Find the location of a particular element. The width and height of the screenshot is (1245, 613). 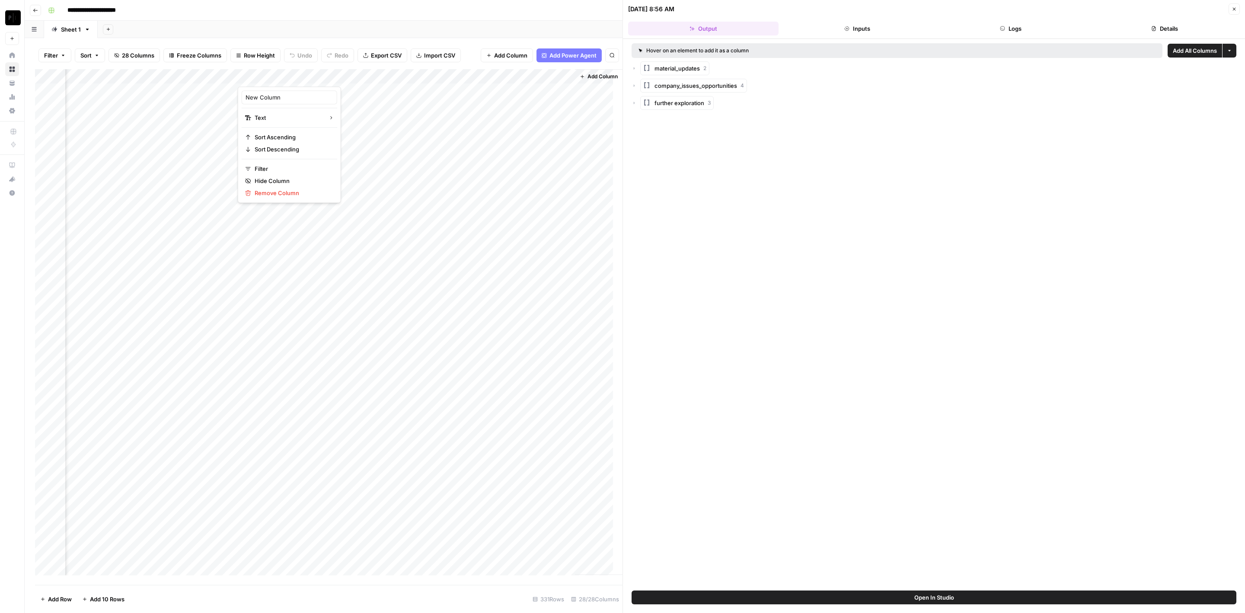

button: further exploration3 is located at coordinates (677, 103).